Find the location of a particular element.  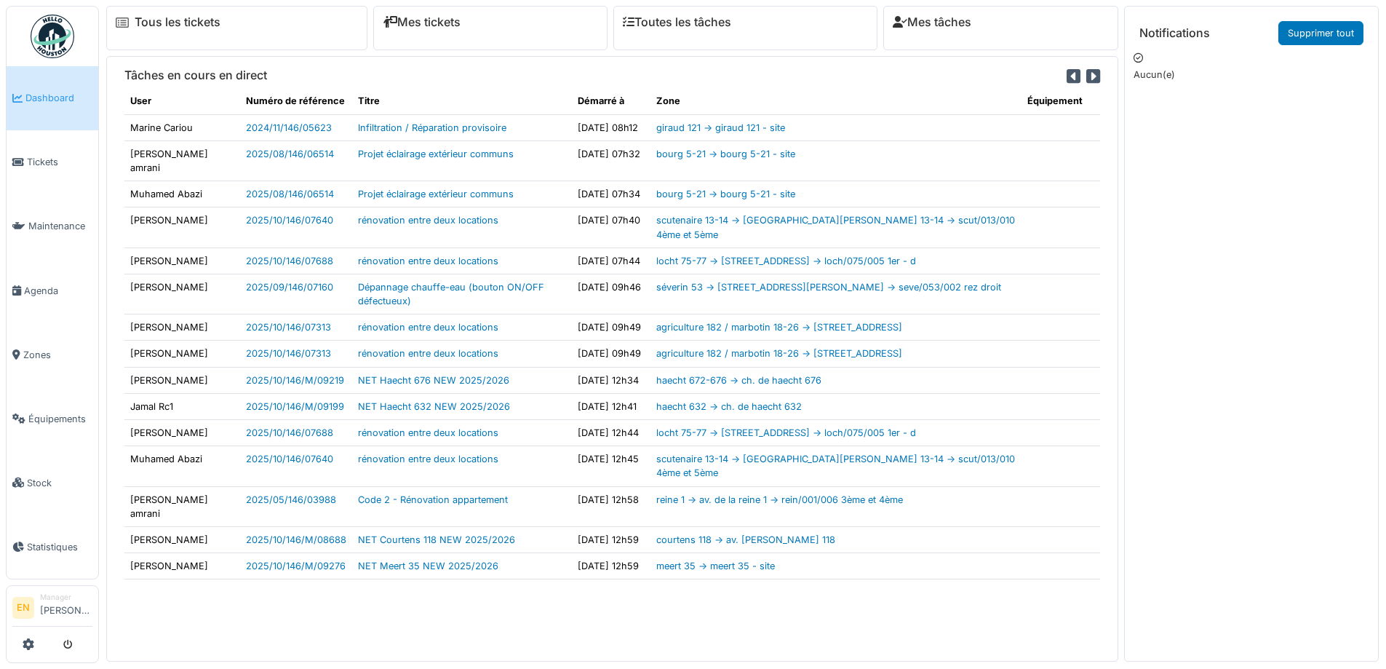

a: Dashboard is located at coordinates (52, 98).